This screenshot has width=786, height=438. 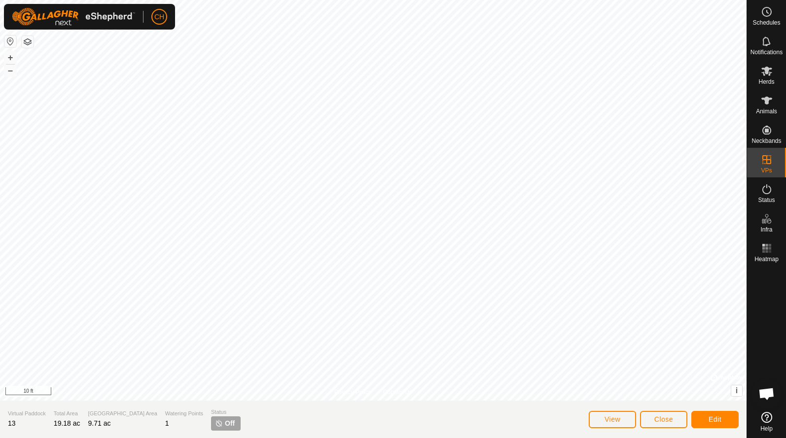 I want to click on span: Heatmap, so click(x=767, y=259).